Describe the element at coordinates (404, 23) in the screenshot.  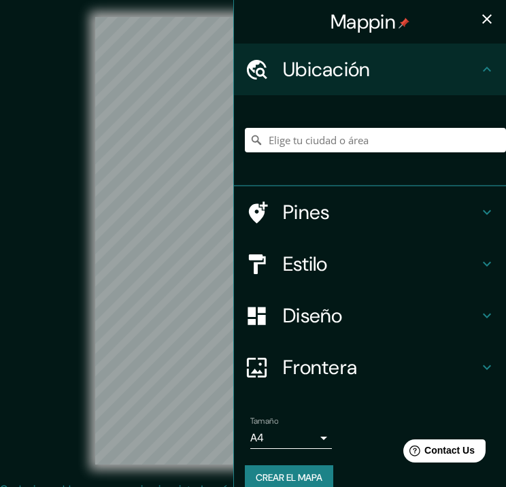
I see `img: pin-icon.png` at that location.